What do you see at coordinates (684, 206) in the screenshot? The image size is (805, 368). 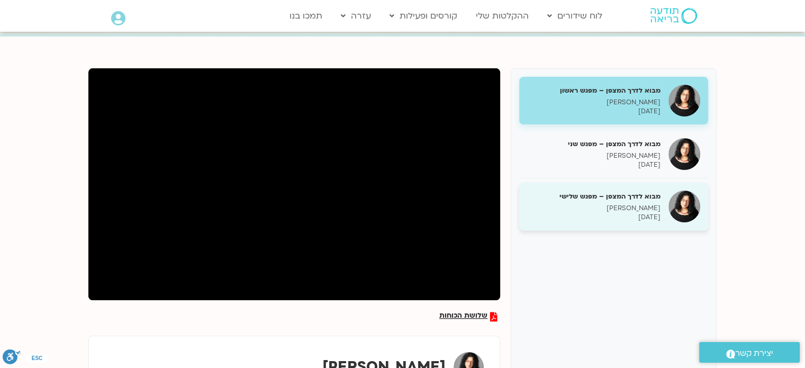 I see `img: מבוא לדרך המצפן – מפגש שלישי` at bounding box center [684, 206].